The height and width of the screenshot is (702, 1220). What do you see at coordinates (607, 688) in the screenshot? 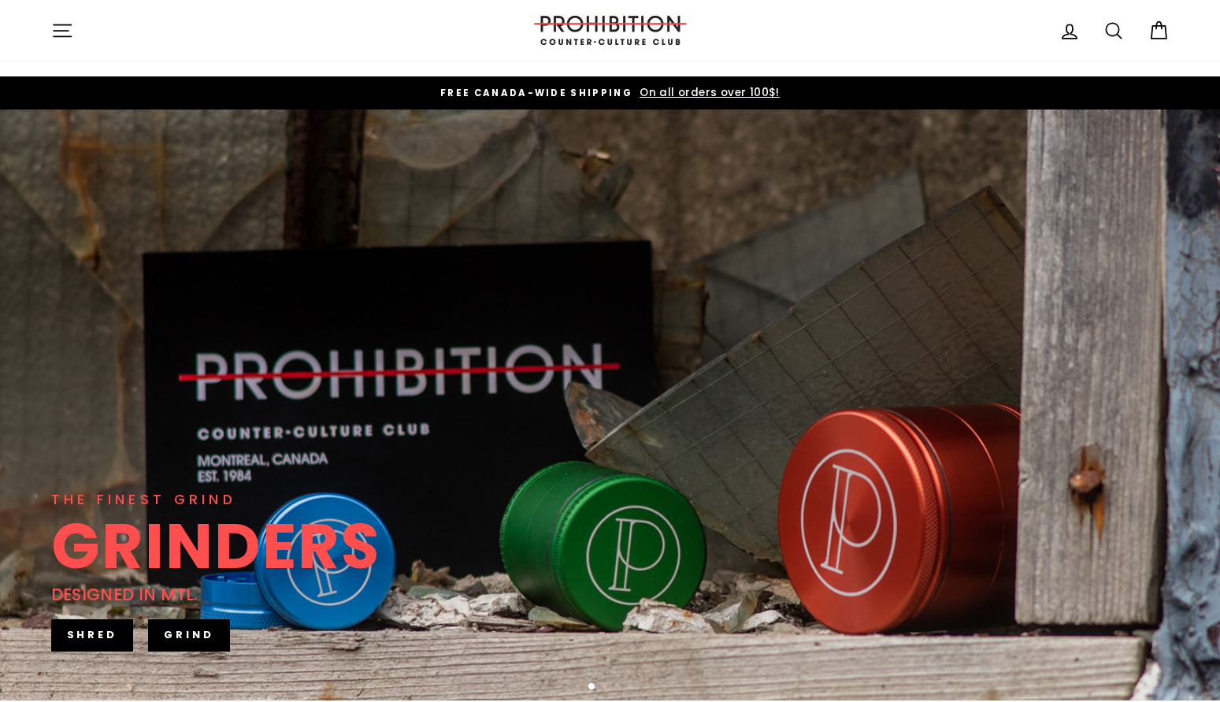
I see `button: 2` at bounding box center [607, 688].